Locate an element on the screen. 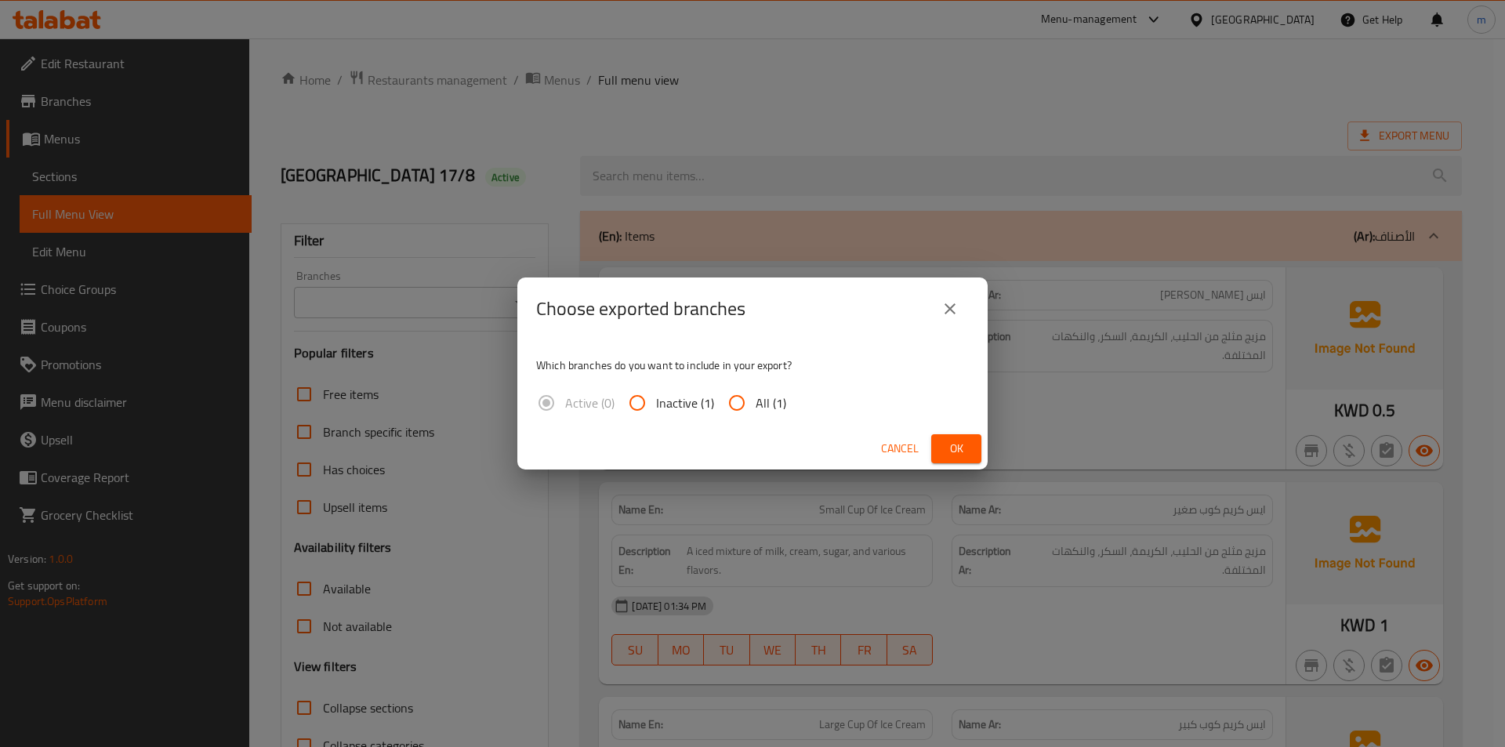 Image resolution: width=1505 pixels, height=747 pixels. span: Cancel is located at coordinates (900, 448).